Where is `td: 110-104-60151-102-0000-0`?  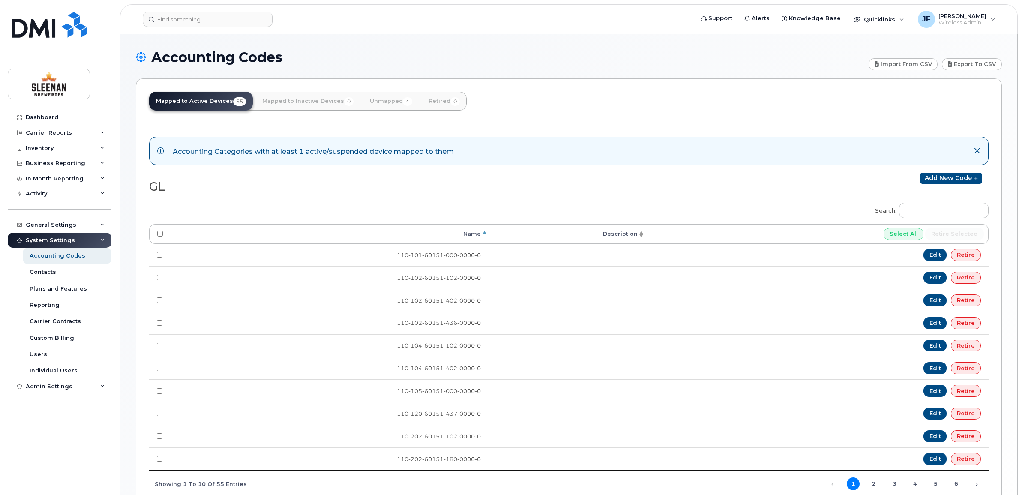
td: 110-104-60151-102-0000-0 is located at coordinates (330, 346).